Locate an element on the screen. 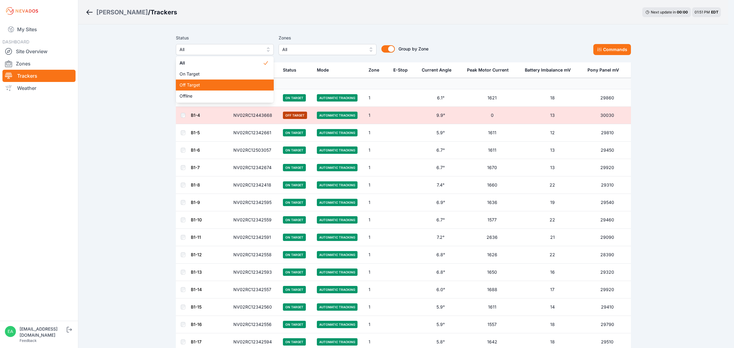 The height and width of the screenshot is (348, 734). div: All is located at coordinates (225, 79).